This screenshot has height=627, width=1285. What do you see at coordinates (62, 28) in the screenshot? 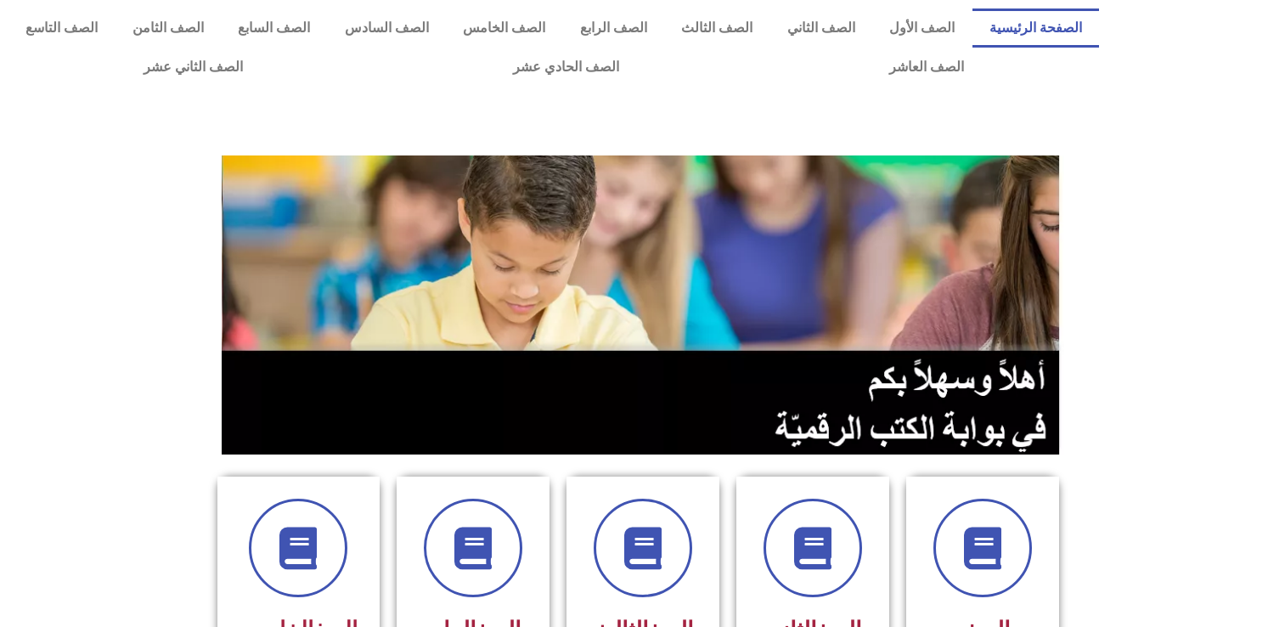
I see `a: الصف التاسع` at bounding box center [62, 28].